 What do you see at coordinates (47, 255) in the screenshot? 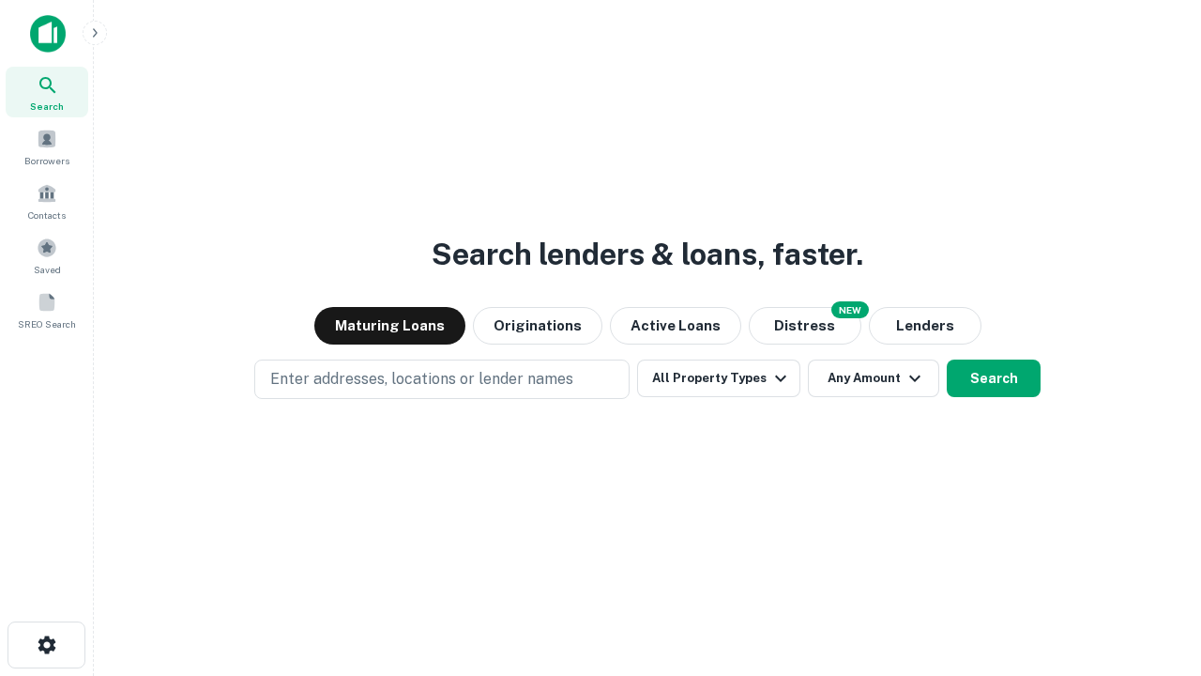
I see `div: Saved` at bounding box center [47, 255].